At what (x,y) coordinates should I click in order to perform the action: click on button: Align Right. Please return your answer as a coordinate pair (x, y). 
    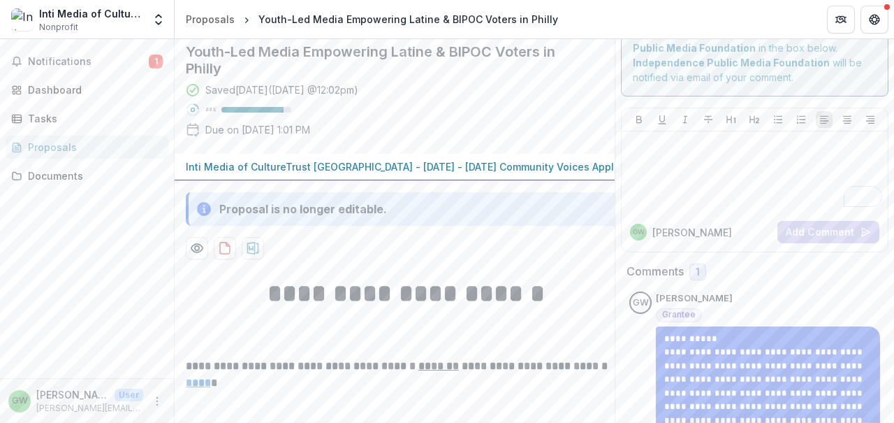
    Looking at the image, I should click on (870, 119).